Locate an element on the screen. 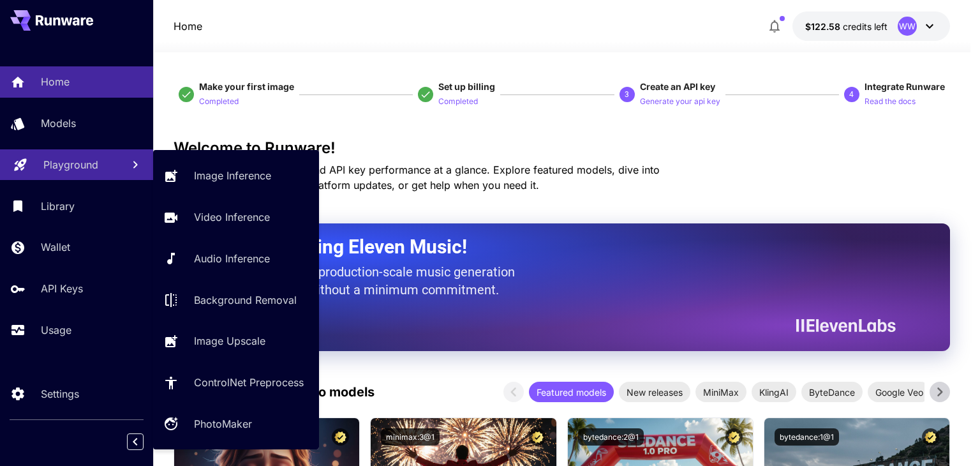  a: Image Upscale is located at coordinates (236, 341).